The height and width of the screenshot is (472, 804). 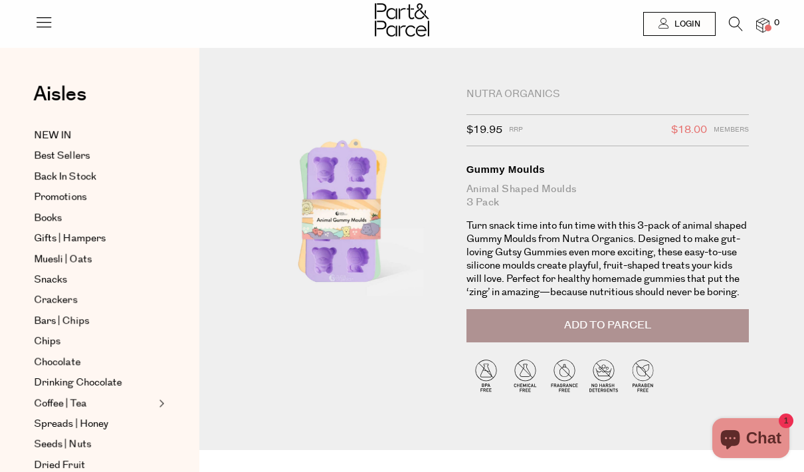 What do you see at coordinates (47, 342) in the screenshot?
I see `span: Chips` at bounding box center [47, 342].